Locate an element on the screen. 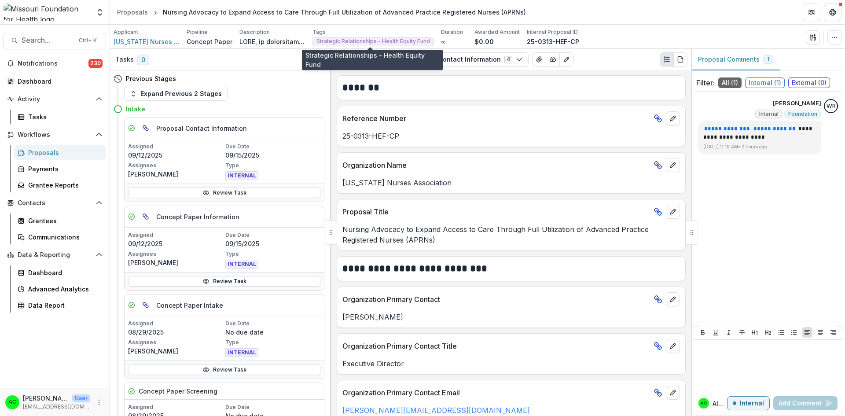 Image resolution: width=845 pixels, height=416 pixels. span: Activity is located at coordinates (55, 99).